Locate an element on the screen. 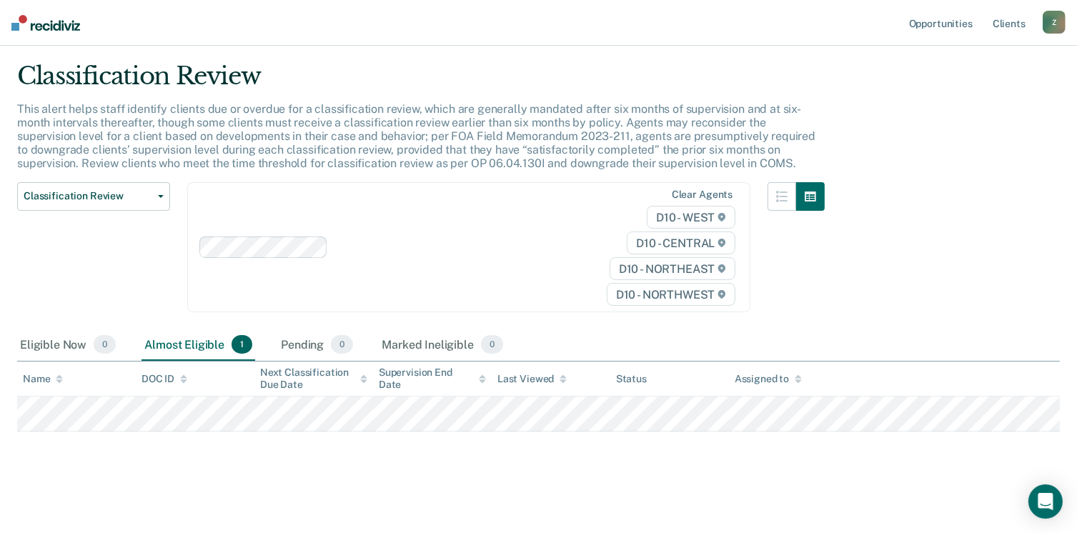 This screenshot has height=533, width=1077. div: Status is located at coordinates (631, 379).